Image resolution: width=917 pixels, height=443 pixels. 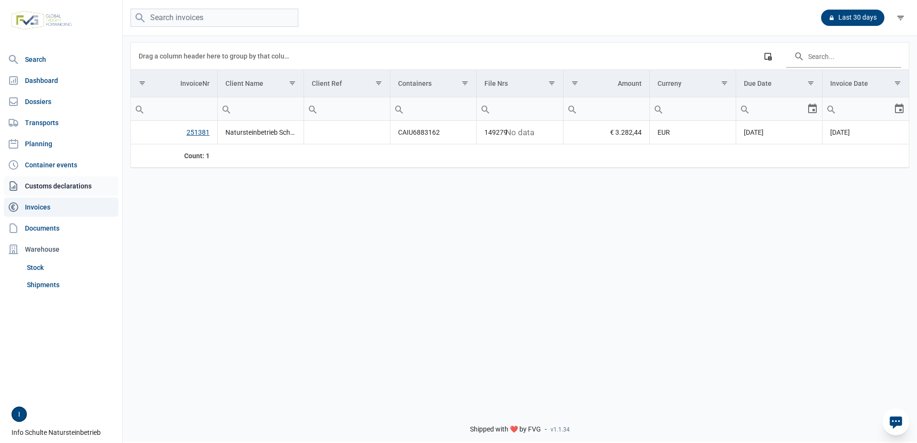 What do you see at coordinates (630, 83) in the screenshot?
I see `div: Amount` at bounding box center [630, 83].